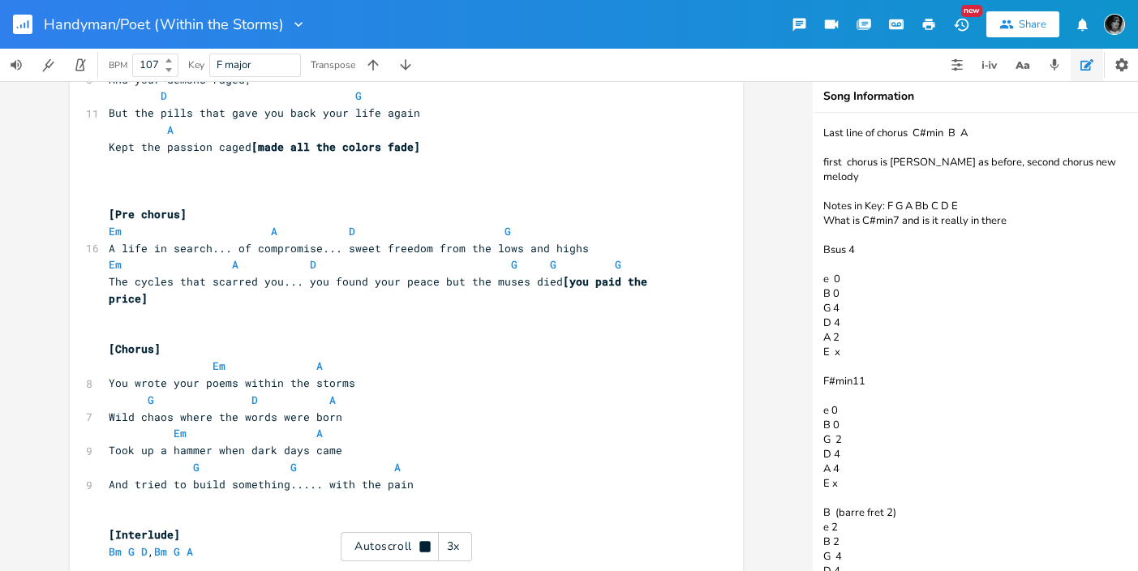 This screenshot has width=1138, height=571. I want to click on span: [Interlude], so click(144, 534).